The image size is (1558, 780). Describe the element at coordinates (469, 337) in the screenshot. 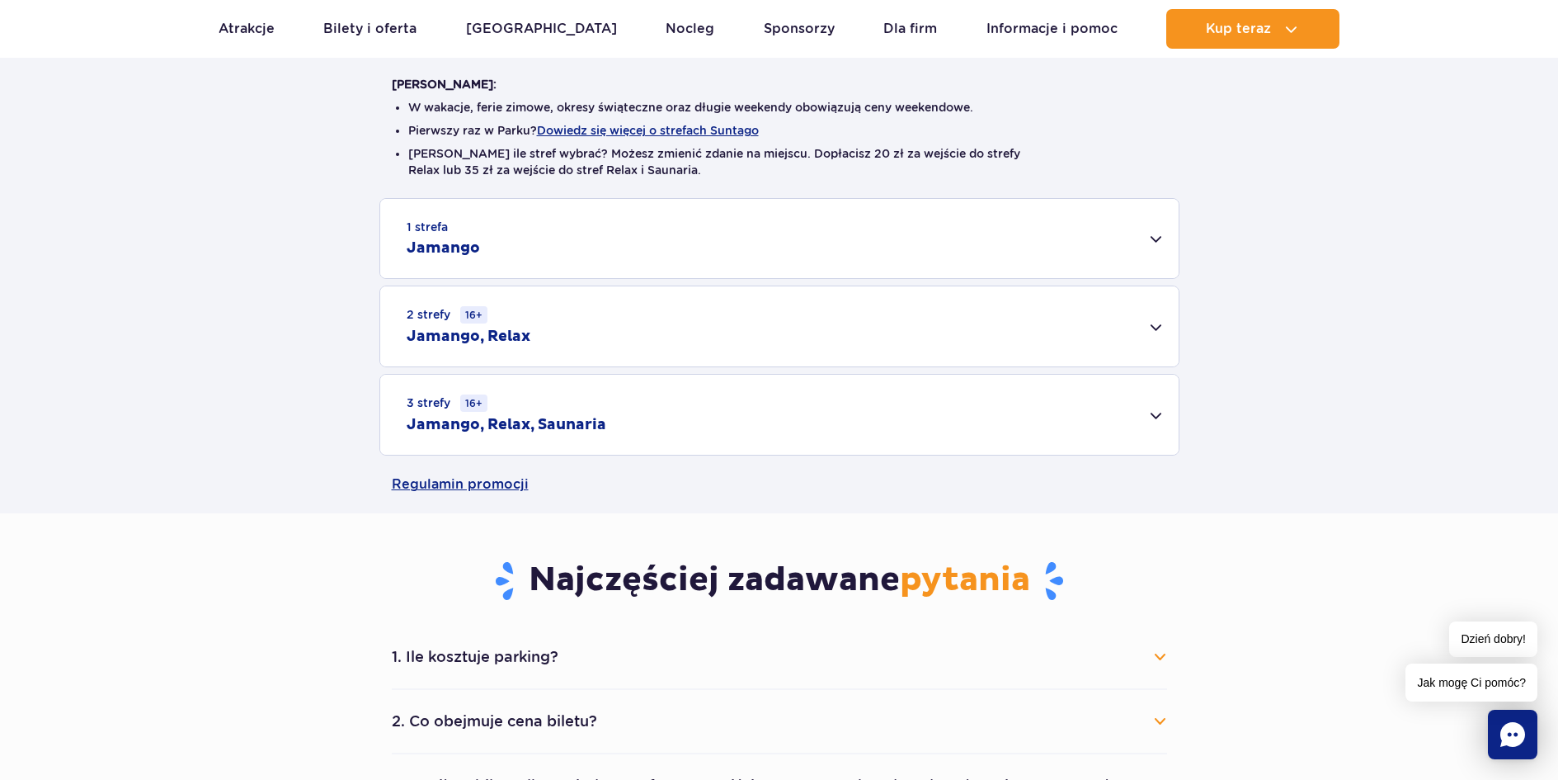

I see `h2: Jamango, Relax` at that location.